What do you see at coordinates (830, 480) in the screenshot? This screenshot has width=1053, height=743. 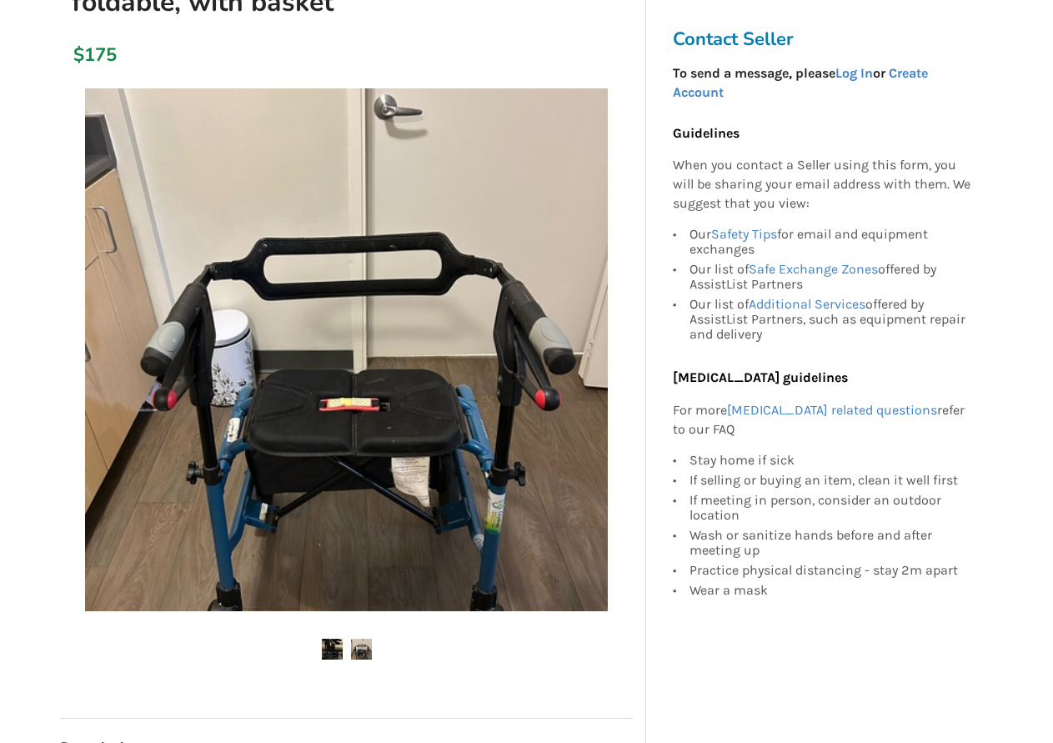 I see `div: If selling or buying an item, clean it well first` at bounding box center [830, 480].